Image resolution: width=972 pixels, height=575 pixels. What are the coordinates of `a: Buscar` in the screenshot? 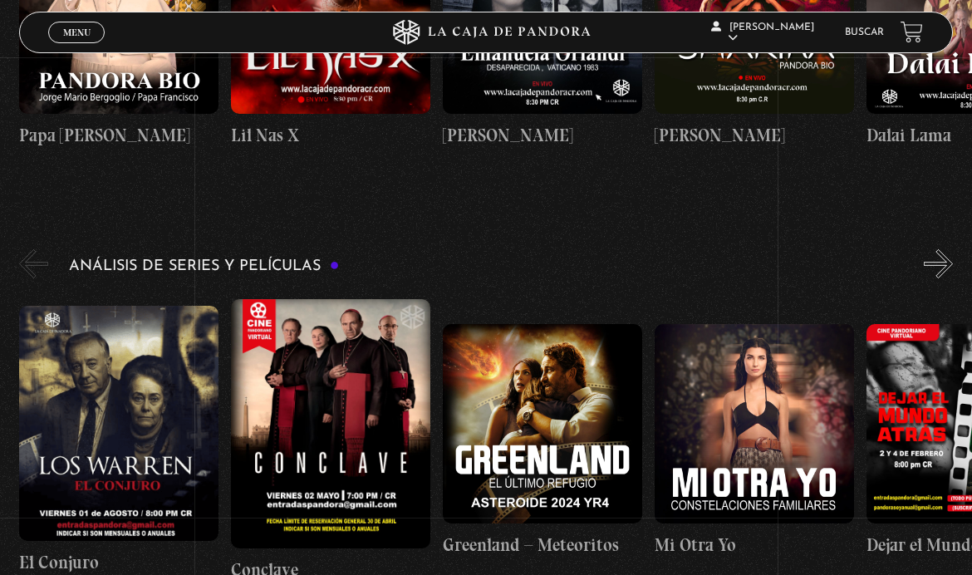 It's located at (864, 32).